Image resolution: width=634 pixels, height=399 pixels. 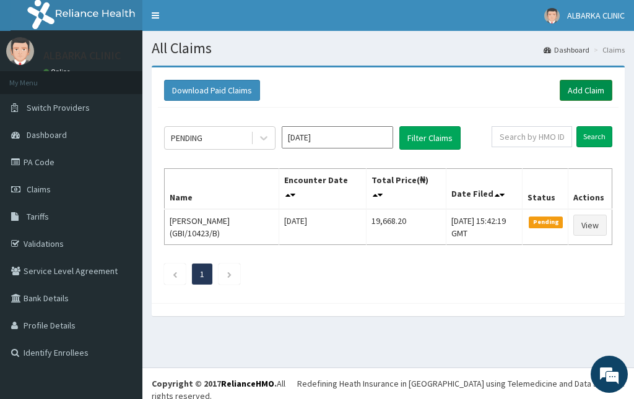 What do you see at coordinates (38, 217) in the screenshot?
I see `span: Tariffs` at bounding box center [38, 217].